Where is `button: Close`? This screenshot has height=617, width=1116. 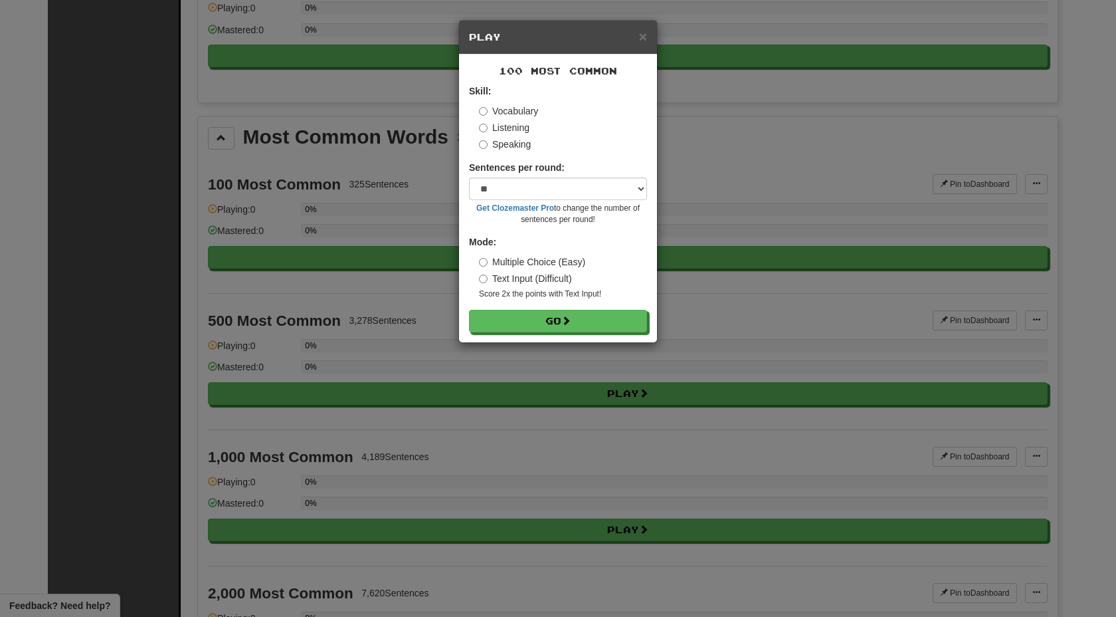
button: Close is located at coordinates (643, 36).